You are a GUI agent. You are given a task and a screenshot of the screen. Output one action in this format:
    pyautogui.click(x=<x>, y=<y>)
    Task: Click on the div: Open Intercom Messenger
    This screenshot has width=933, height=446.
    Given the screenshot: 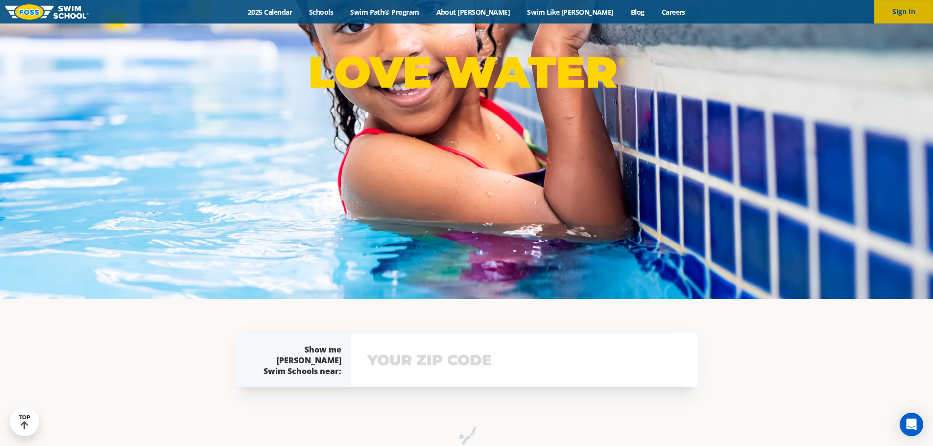 What is the action you would take?
    pyautogui.click(x=912, y=425)
    